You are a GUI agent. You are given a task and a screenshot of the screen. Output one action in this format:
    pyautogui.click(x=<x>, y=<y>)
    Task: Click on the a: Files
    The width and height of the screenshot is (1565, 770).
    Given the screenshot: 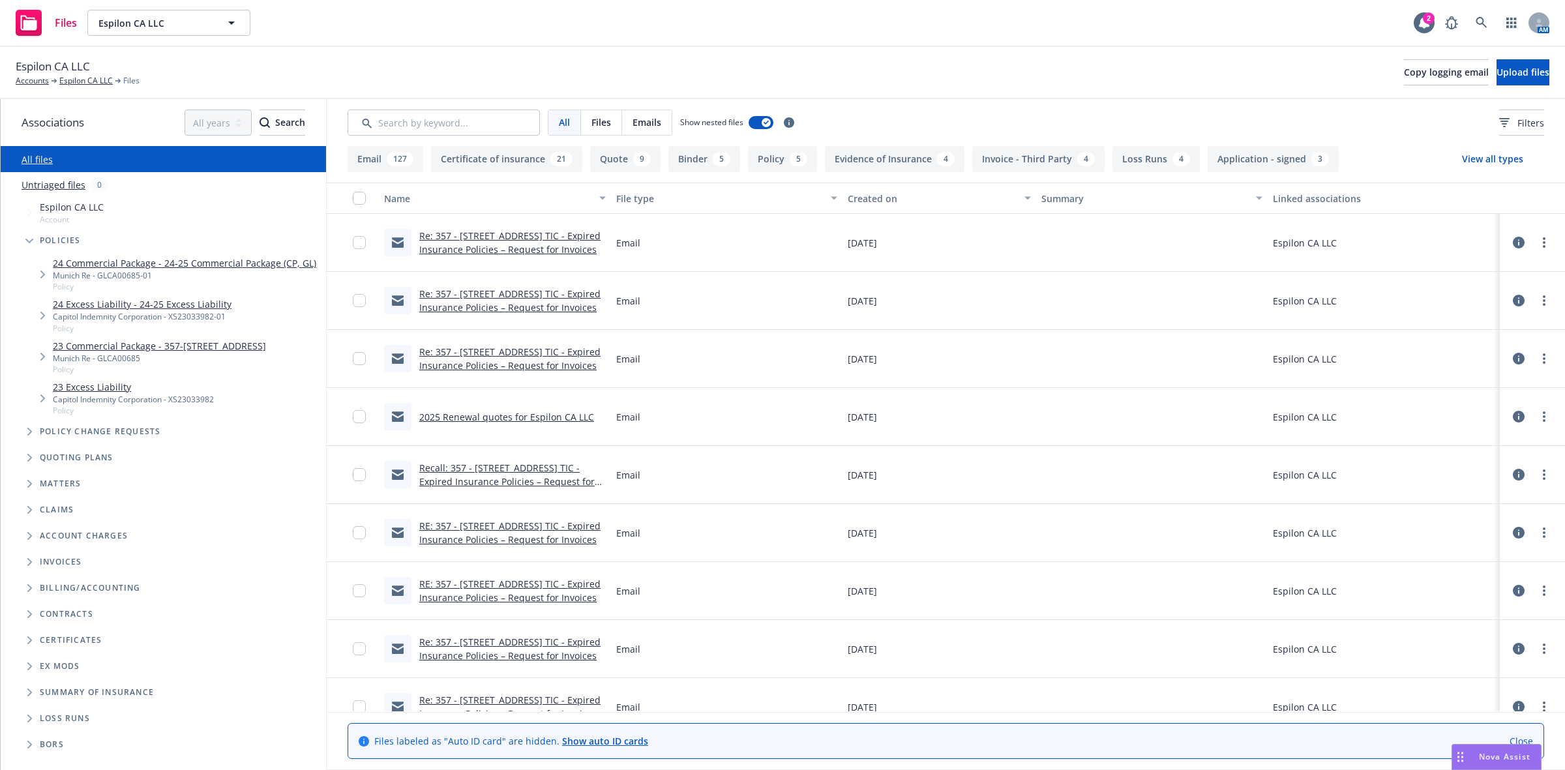 What is the action you would take?
    pyautogui.click(x=46, y=23)
    